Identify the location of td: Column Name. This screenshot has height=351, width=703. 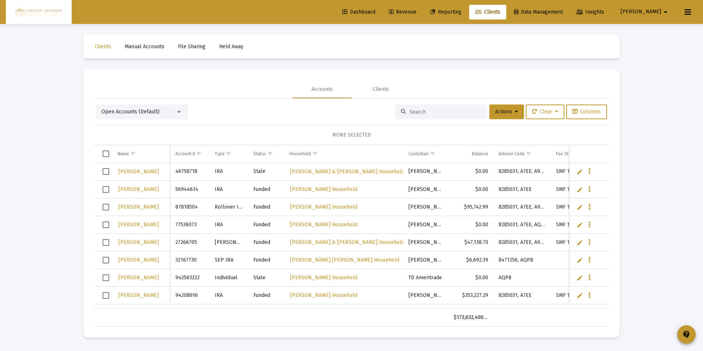
(141, 154).